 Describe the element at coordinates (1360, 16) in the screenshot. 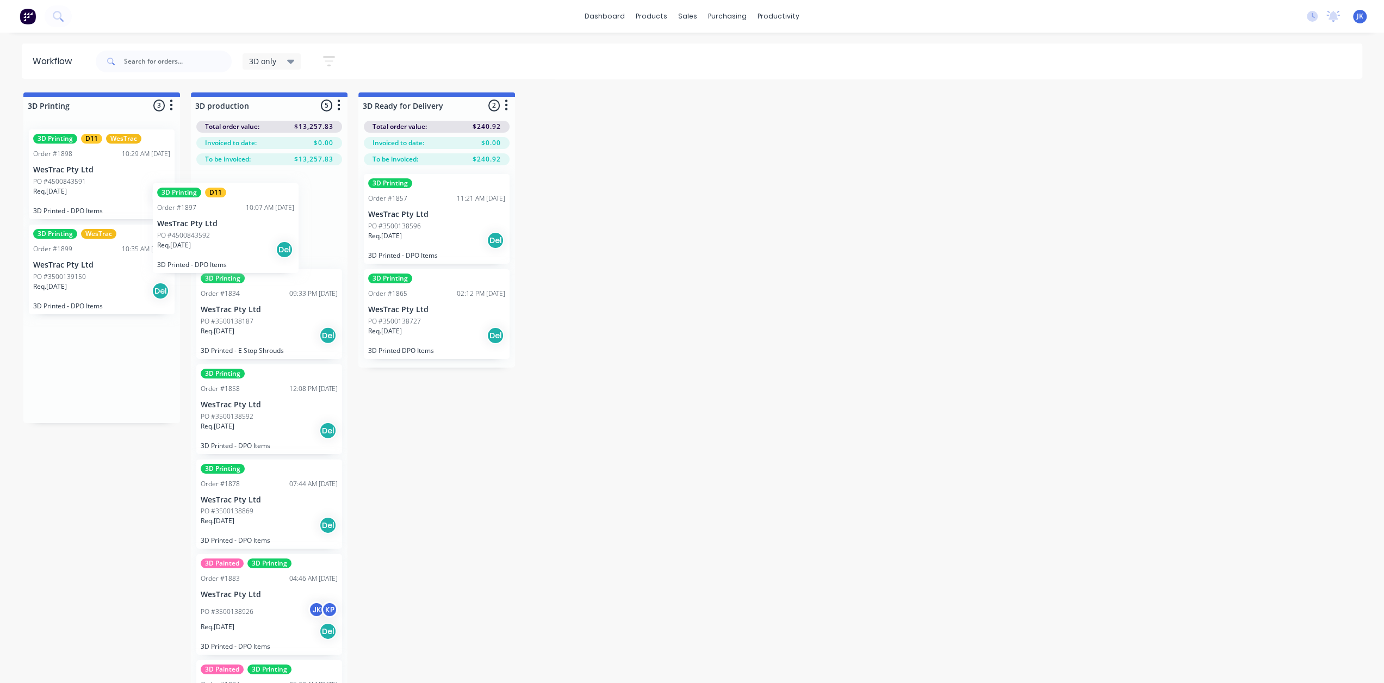

I see `span: JK` at that location.